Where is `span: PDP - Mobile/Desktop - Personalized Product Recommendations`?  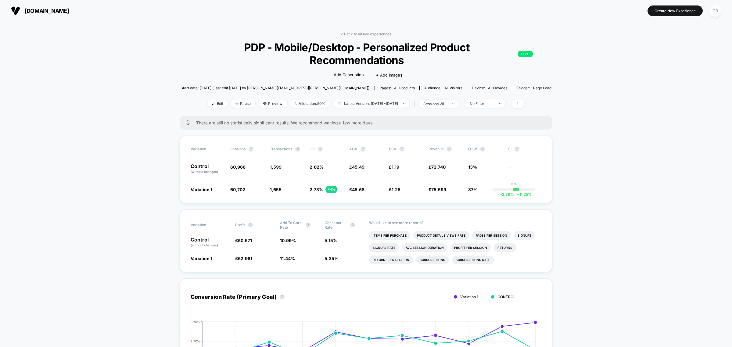 span: PDP - Mobile/Desktop - Personalized Product Recommendations is located at coordinates (366, 54).